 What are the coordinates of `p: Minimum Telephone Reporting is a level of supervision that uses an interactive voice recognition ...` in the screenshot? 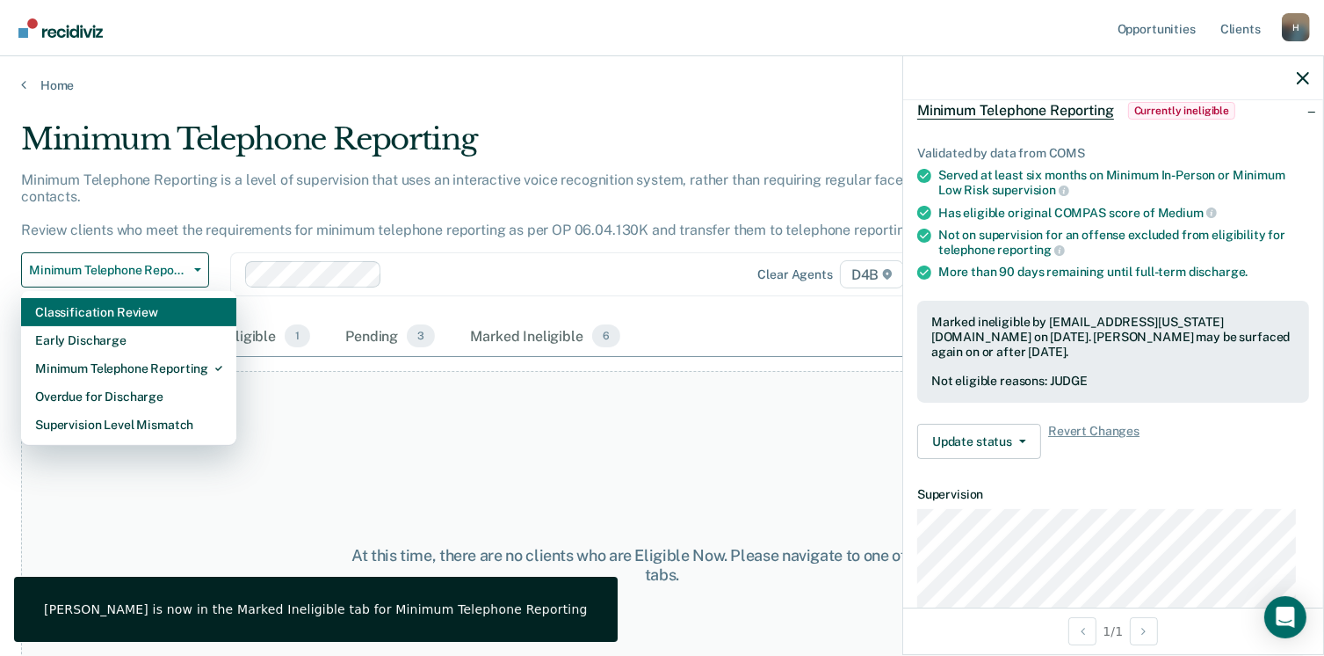 It's located at (498, 205).